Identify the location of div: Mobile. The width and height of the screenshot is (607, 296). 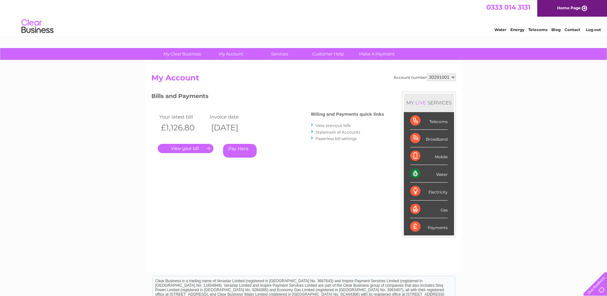
(429, 156).